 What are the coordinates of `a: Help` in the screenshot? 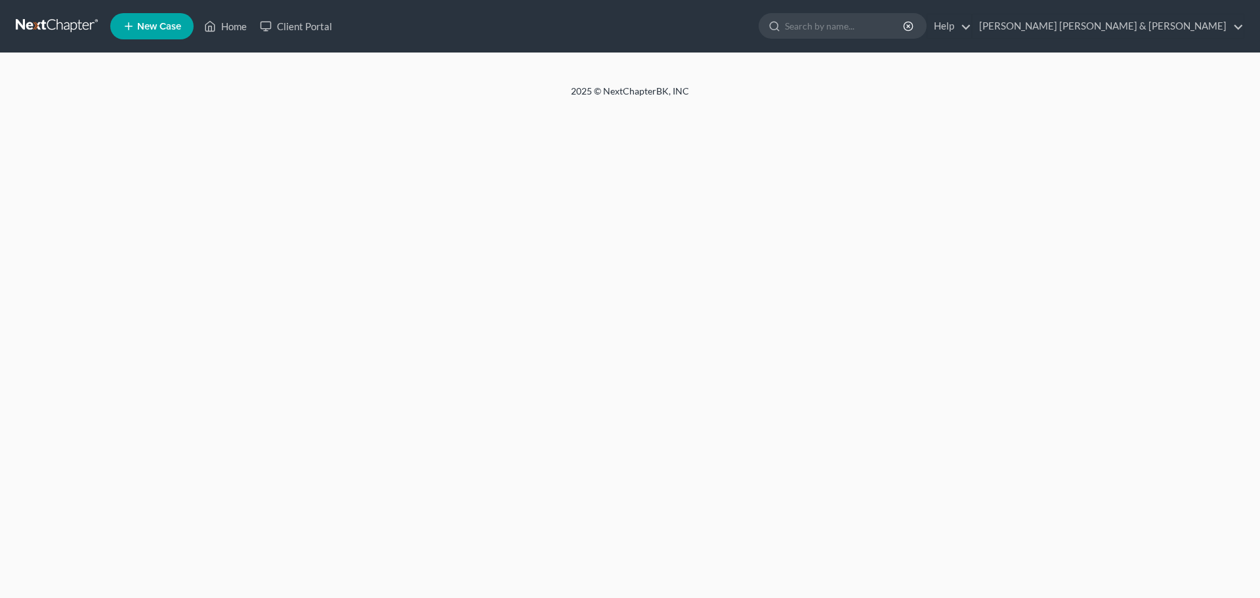 It's located at (949, 26).